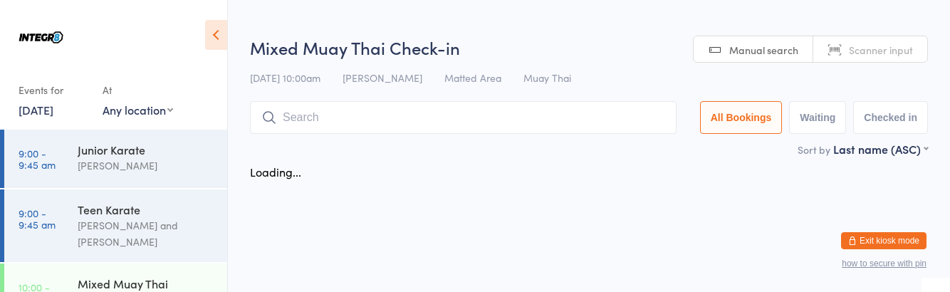 The height and width of the screenshot is (292, 950). What do you see at coordinates (547, 78) in the screenshot?
I see `span: Muay Thai` at bounding box center [547, 78].